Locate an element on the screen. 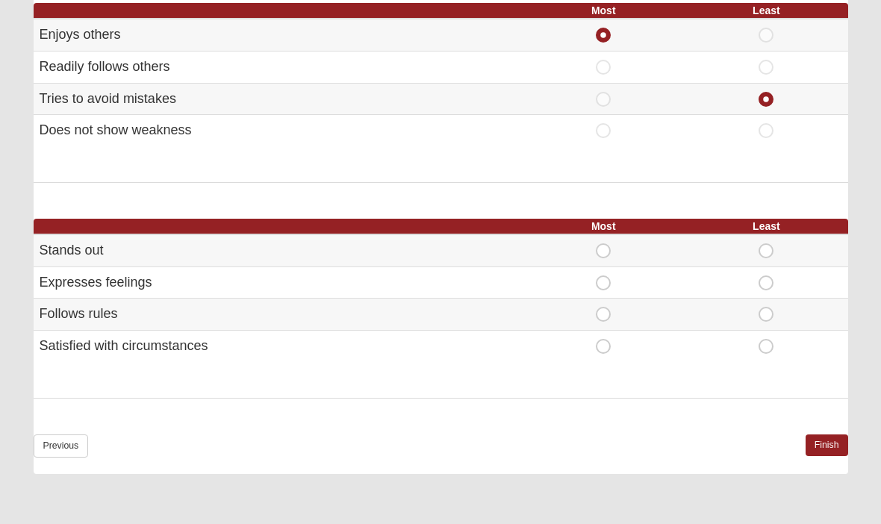 The height and width of the screenshot is (524, 881). td: Satisfied with circumstances is located at coordinates (278, 347).